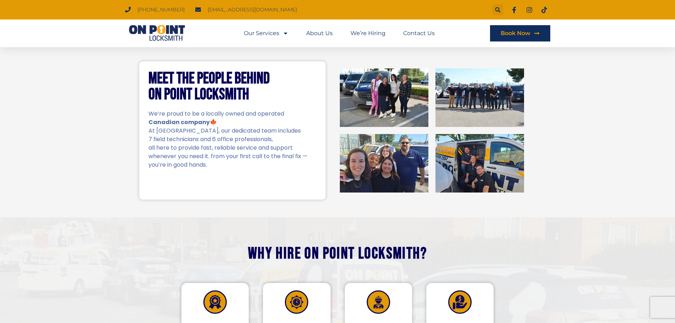  Describe the element at coordinates (497, 10) in the screenshot. I see `div: Search` at that location.